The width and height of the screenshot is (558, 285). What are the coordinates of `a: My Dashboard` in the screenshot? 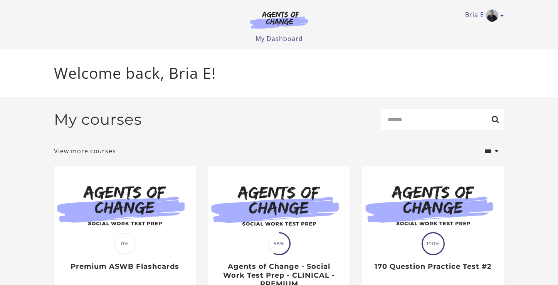 It's located at (279, 39).